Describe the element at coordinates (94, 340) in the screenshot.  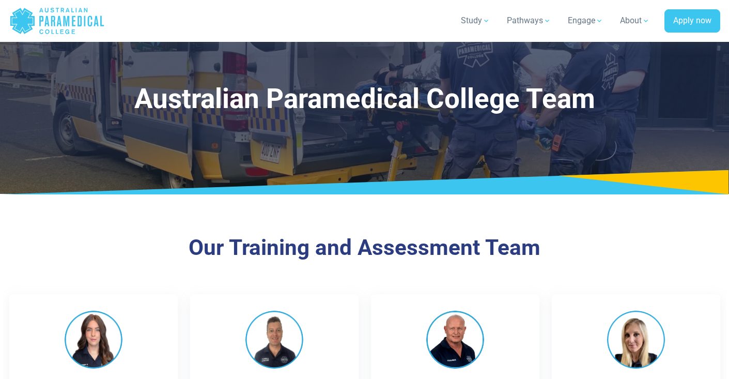
I see `img: Betina Ellul` at that location.